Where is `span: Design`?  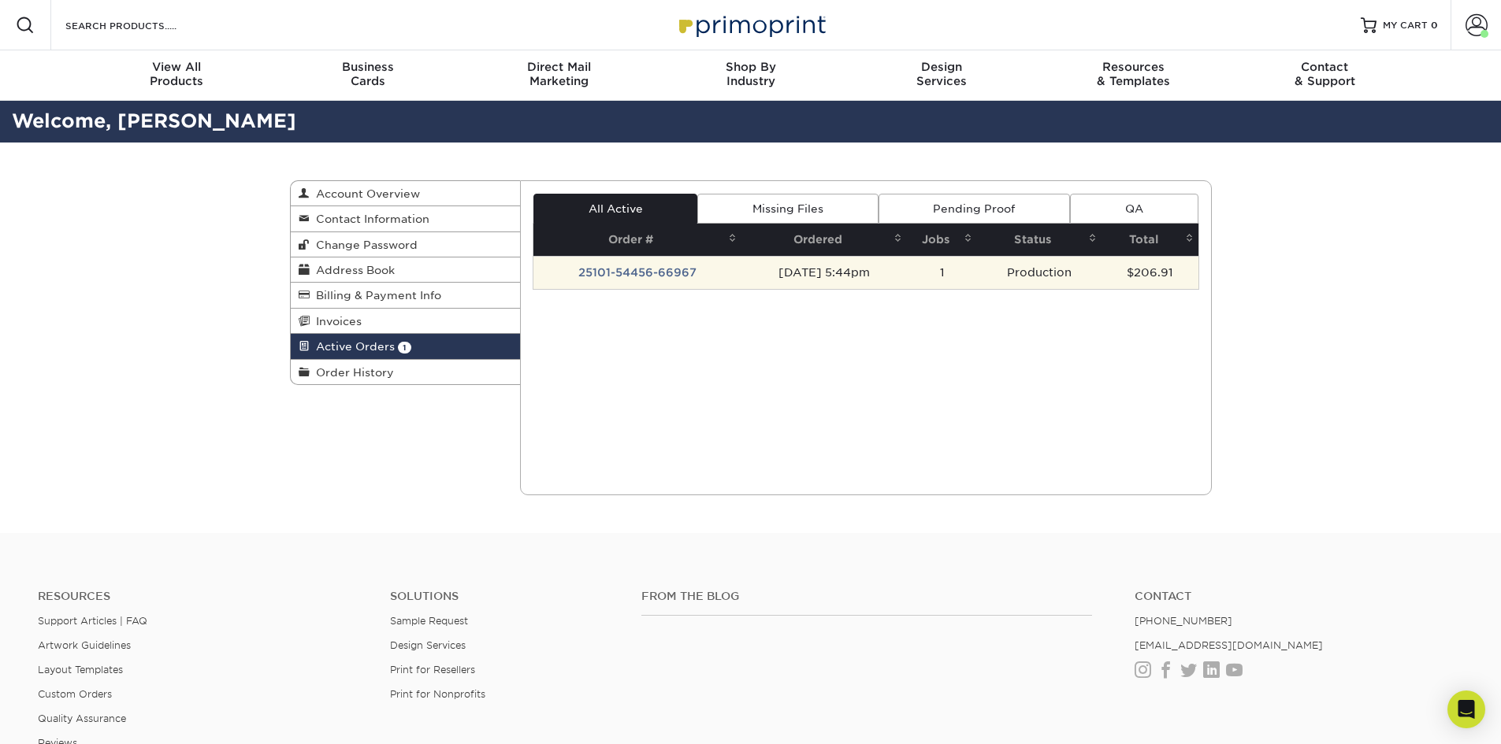
span: Design is located at coordinates (941, 67).